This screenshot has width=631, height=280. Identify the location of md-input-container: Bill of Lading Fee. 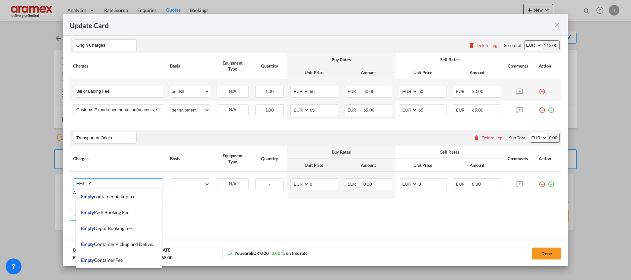
(118, 91).